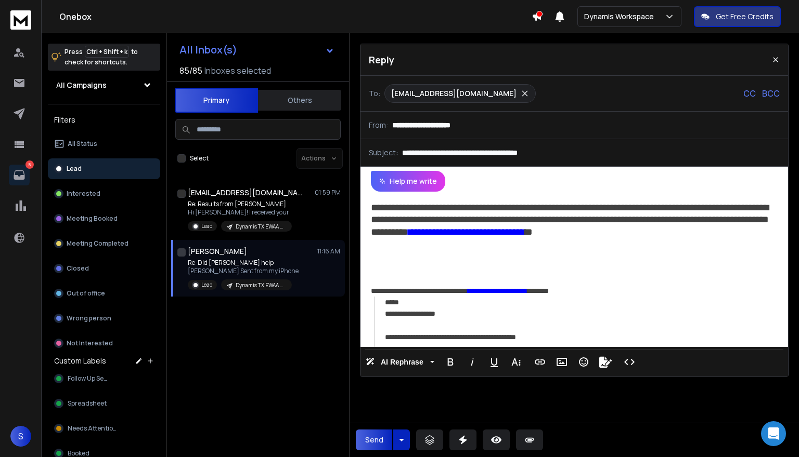  I want to click on button: Follow Up Sent, so click(104, 379).